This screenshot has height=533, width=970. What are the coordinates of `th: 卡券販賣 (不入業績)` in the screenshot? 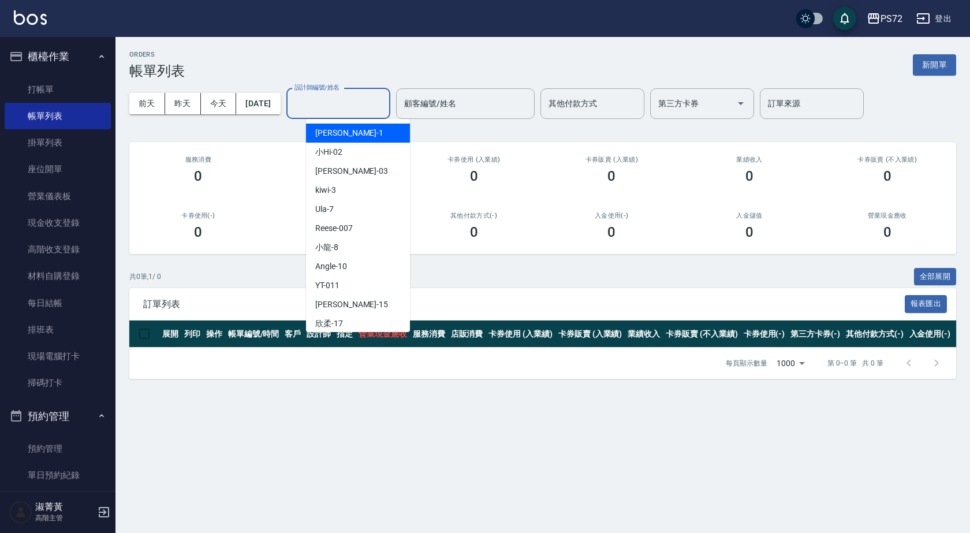 It's located at (702, 334).